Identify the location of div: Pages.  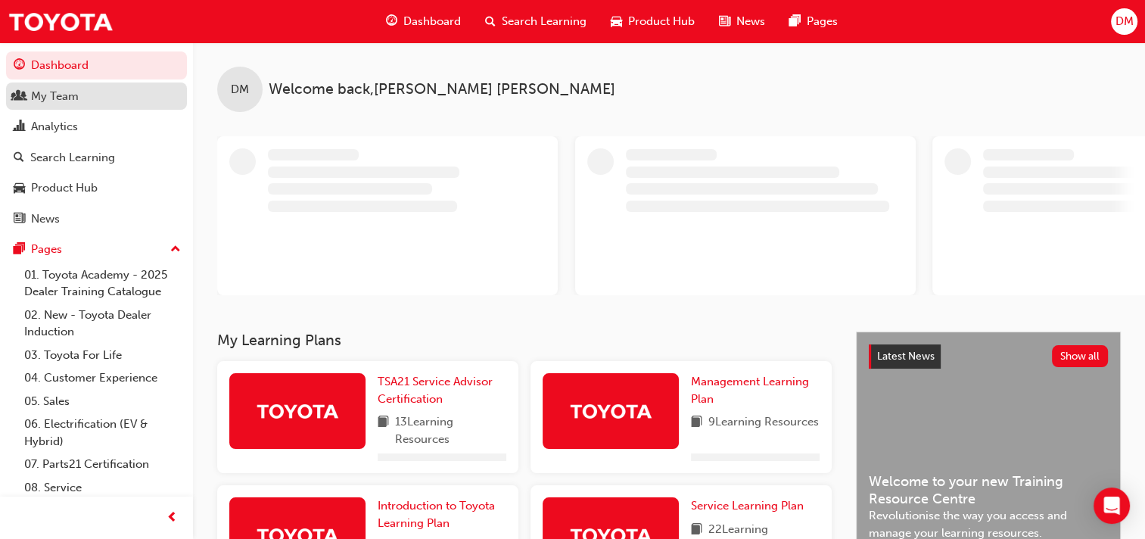
(46, 249).